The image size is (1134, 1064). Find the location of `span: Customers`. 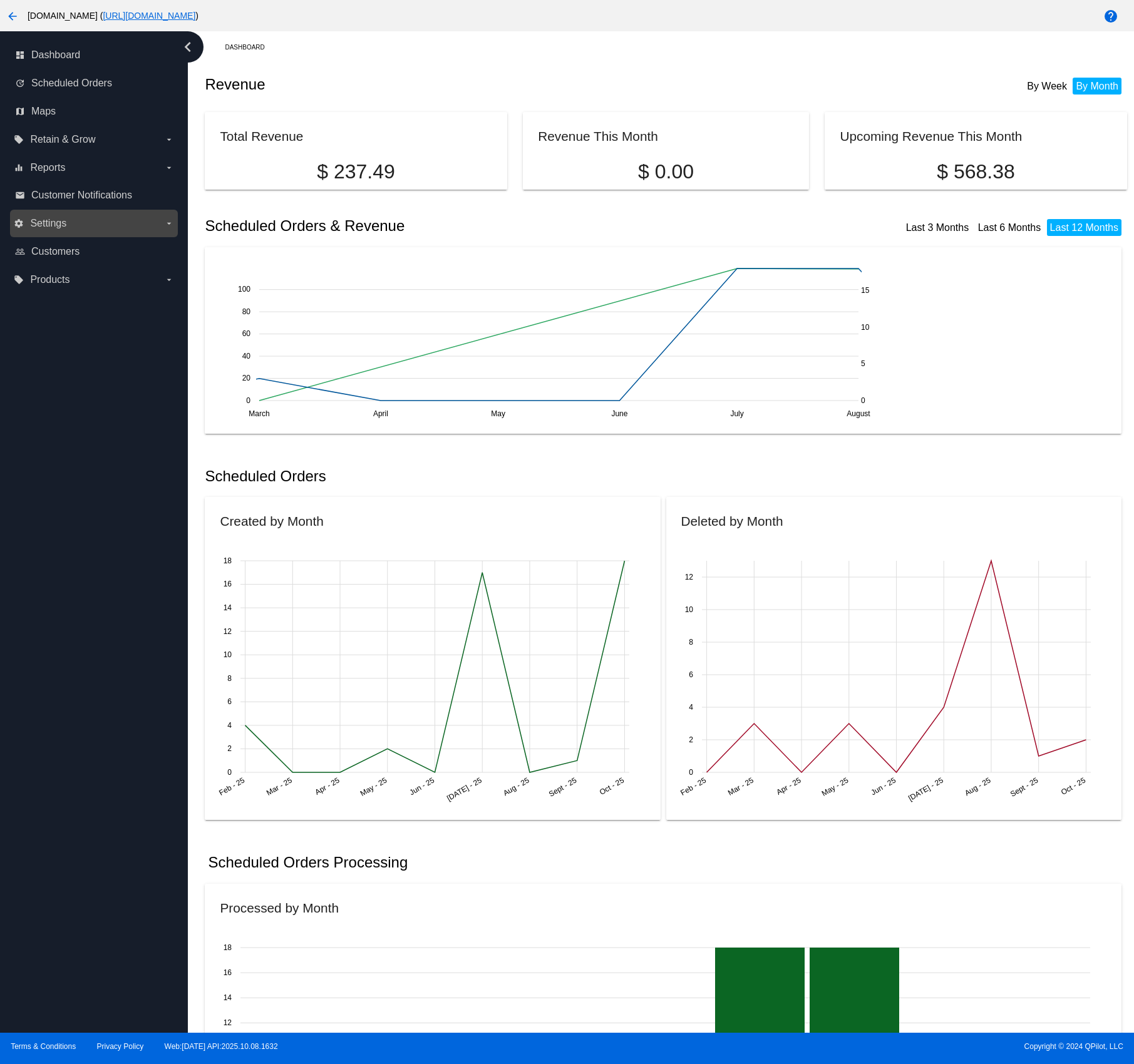

span: Customers is located at coordinates (55, 252).